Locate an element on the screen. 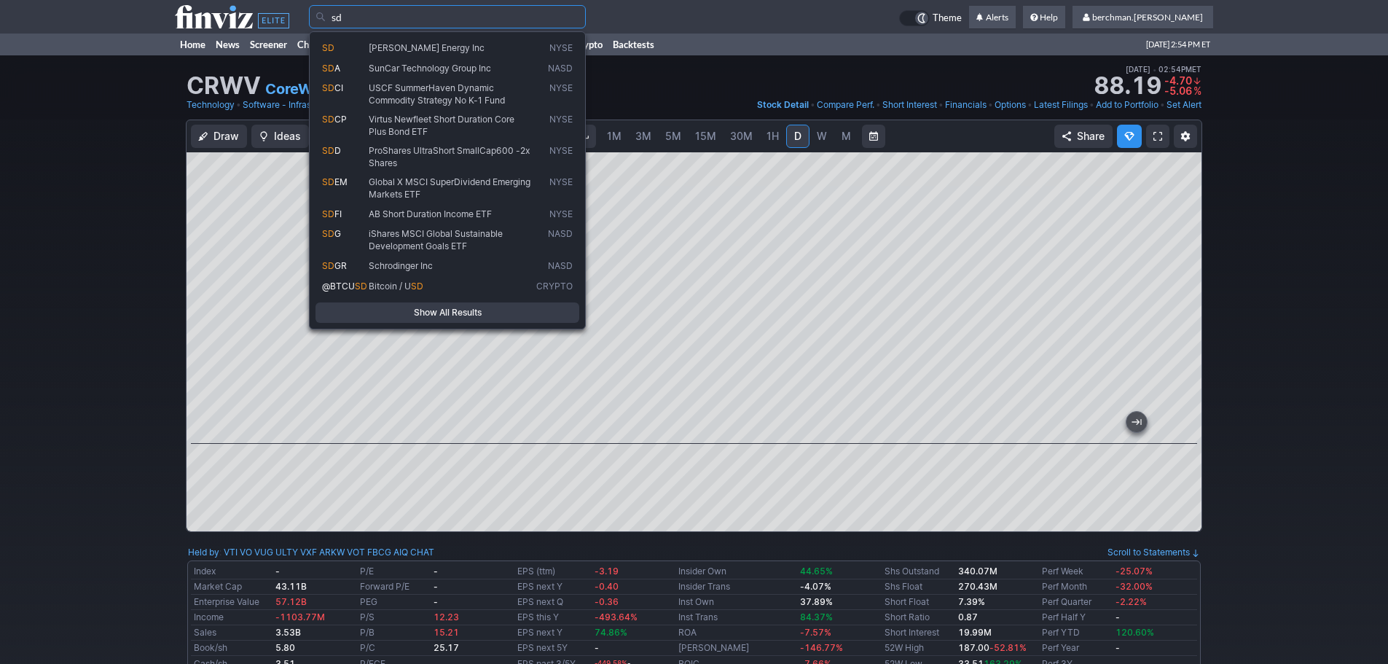 Image resolution: width=1388 pixels, height=664 pixels. span: 15.21 is located at coordinates (446, 632).